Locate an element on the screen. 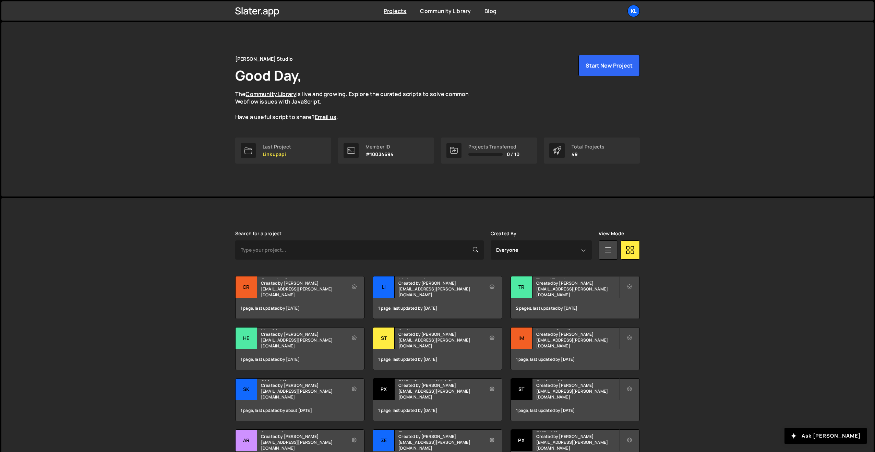 The height and width of the screenshot is (452, 875). a: Email us is located at coordinates (326, 117).